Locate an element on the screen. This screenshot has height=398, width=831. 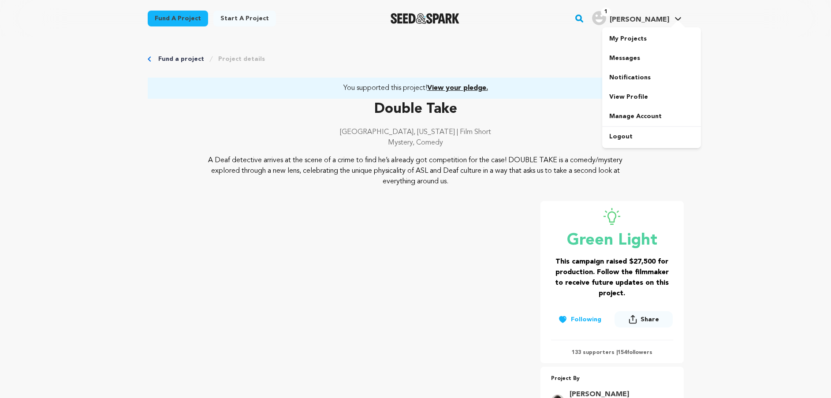
a: Messages is located at coordinates (651, 58).